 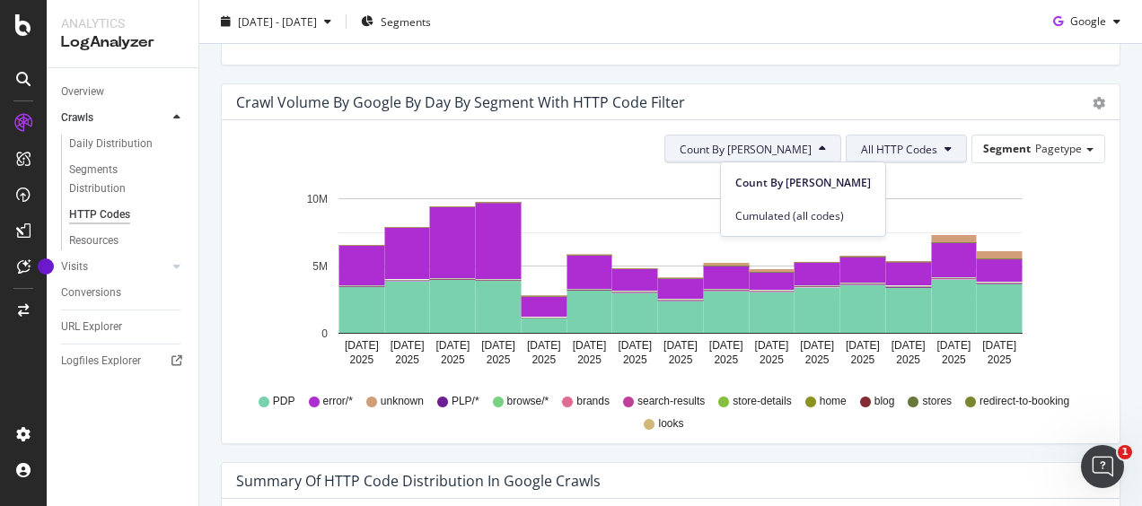 What do you see at coordinates (119, 180) in the screenshot?
I see `div: Segments Distribution` at bounding box center [119, 180].